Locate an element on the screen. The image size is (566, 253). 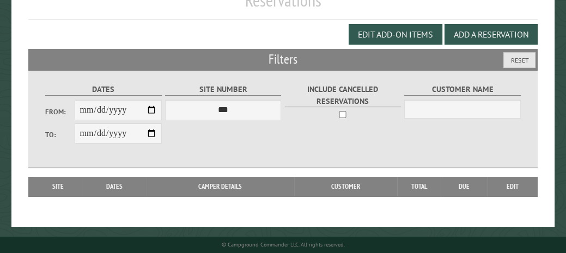
label: Dates is located at coordinates (103, 89).